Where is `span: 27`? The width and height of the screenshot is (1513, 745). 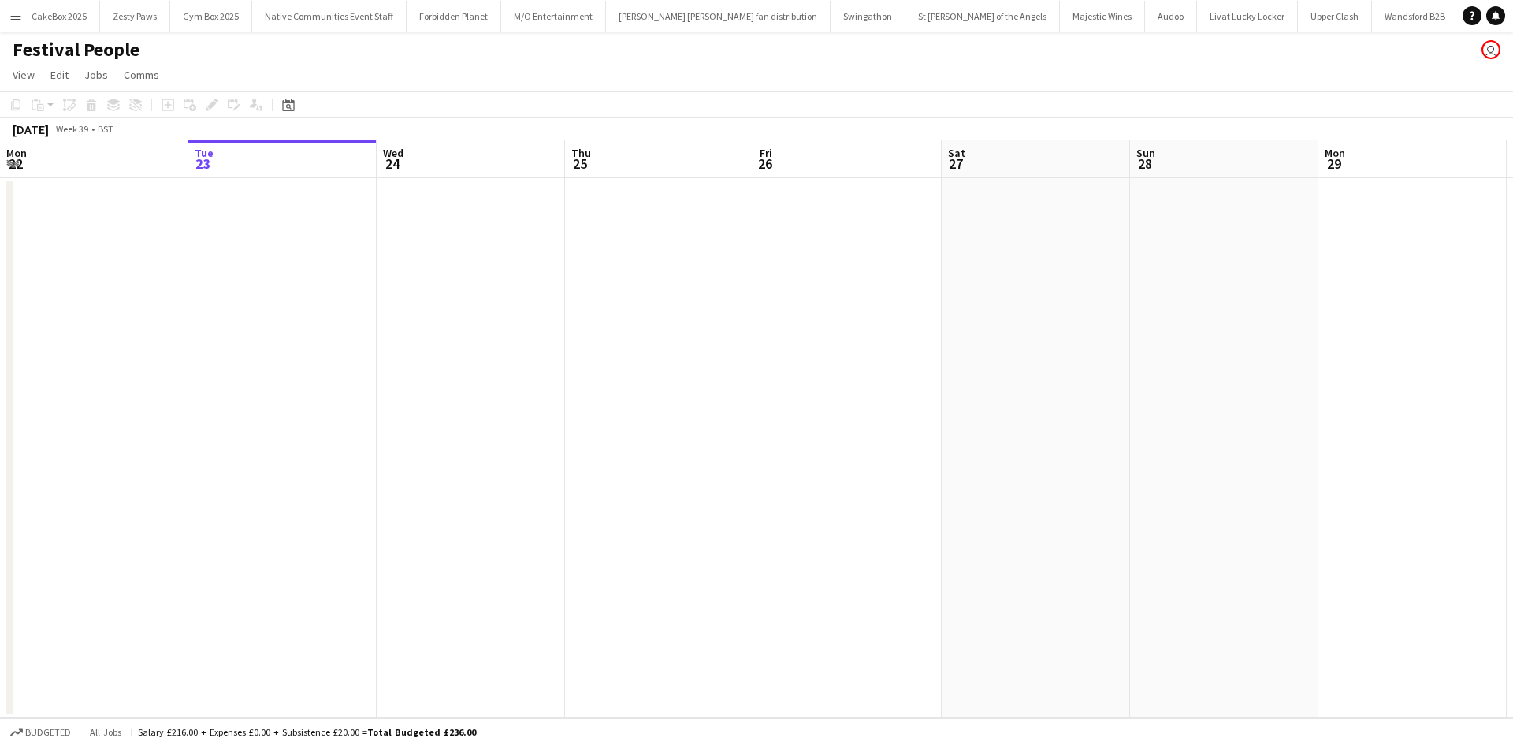 span: 27 is located at coordinates (955, 163).